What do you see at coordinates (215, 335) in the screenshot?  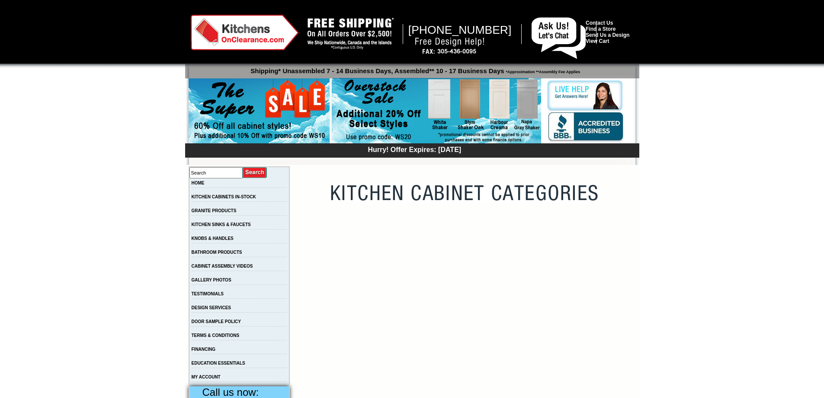 I see `a: TERMS & CONDITIONS` at bounding box center [215, 335].